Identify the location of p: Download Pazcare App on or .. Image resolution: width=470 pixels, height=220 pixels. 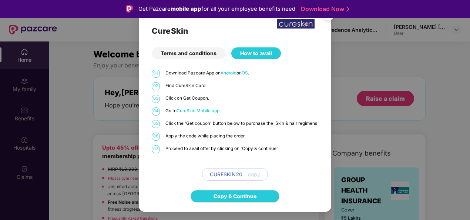
(241, 73).